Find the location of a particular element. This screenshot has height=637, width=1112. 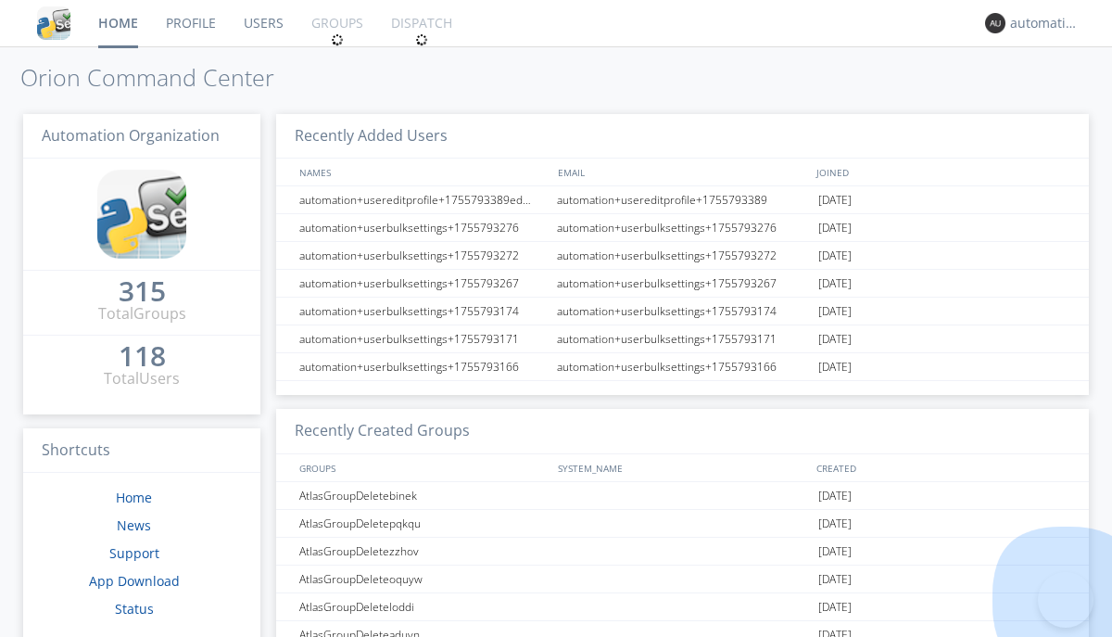

a: automation+usereditprofile+1755793389editedautomation+usereditprofile+1755793389automation+usered... is located at coordinates (682, 200).